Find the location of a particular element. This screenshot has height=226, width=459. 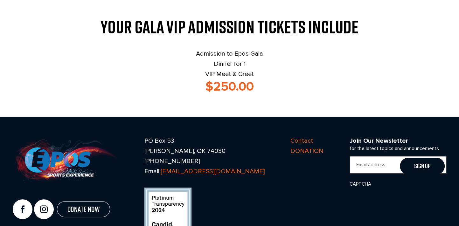

a: Donate Now is located at coordinates (83, 209).